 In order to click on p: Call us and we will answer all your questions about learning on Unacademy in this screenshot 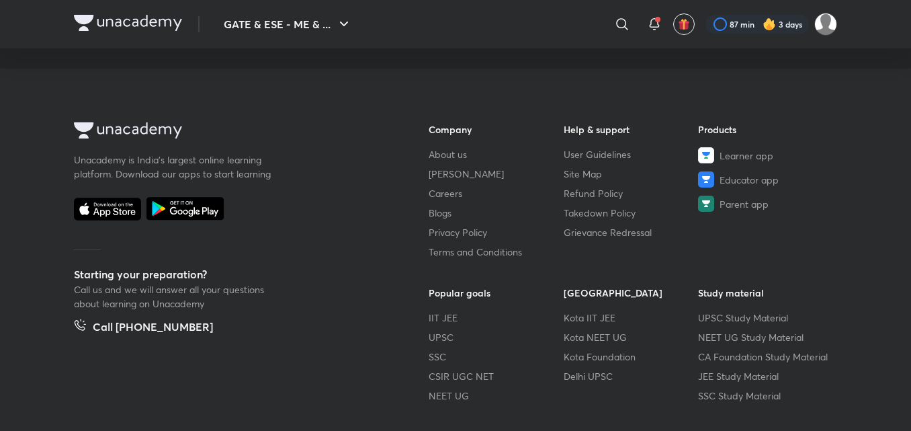, I will do `click(175, 296)`.